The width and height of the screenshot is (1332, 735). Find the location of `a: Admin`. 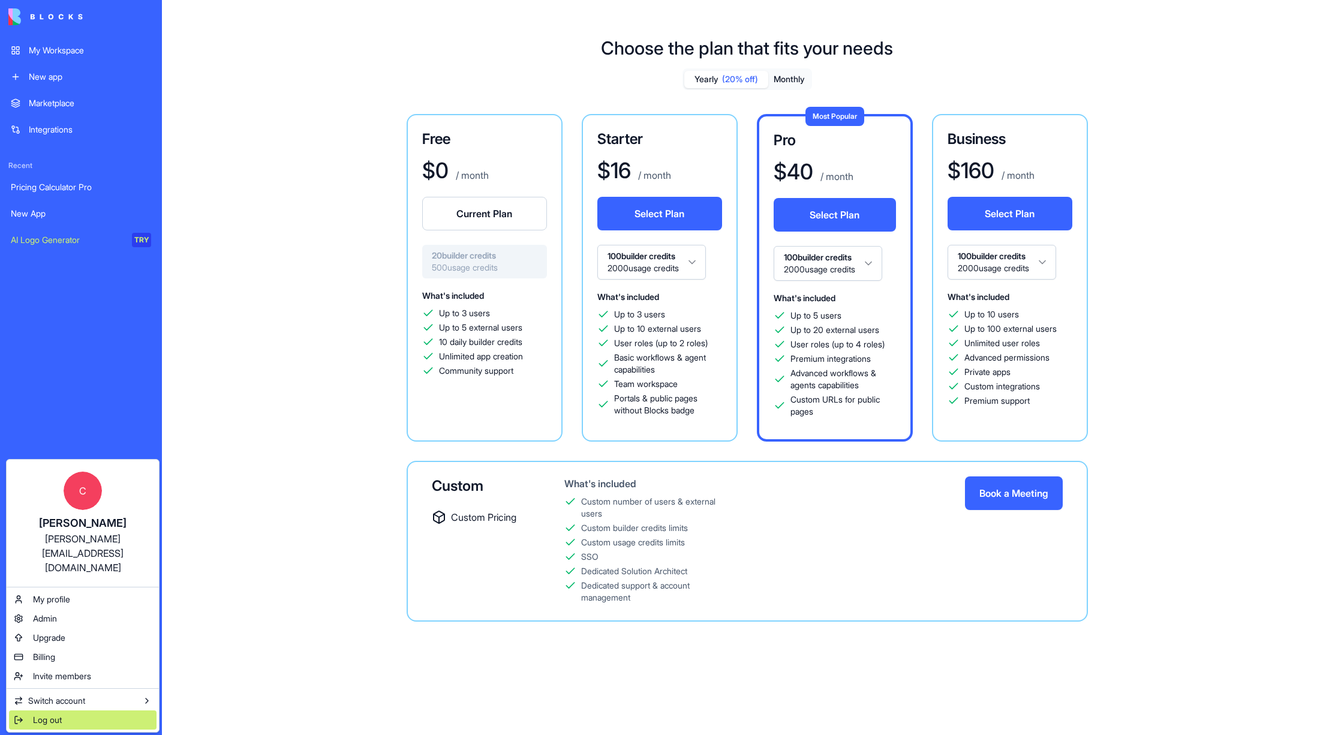

a: Admin is located at coordinates (83, 619).